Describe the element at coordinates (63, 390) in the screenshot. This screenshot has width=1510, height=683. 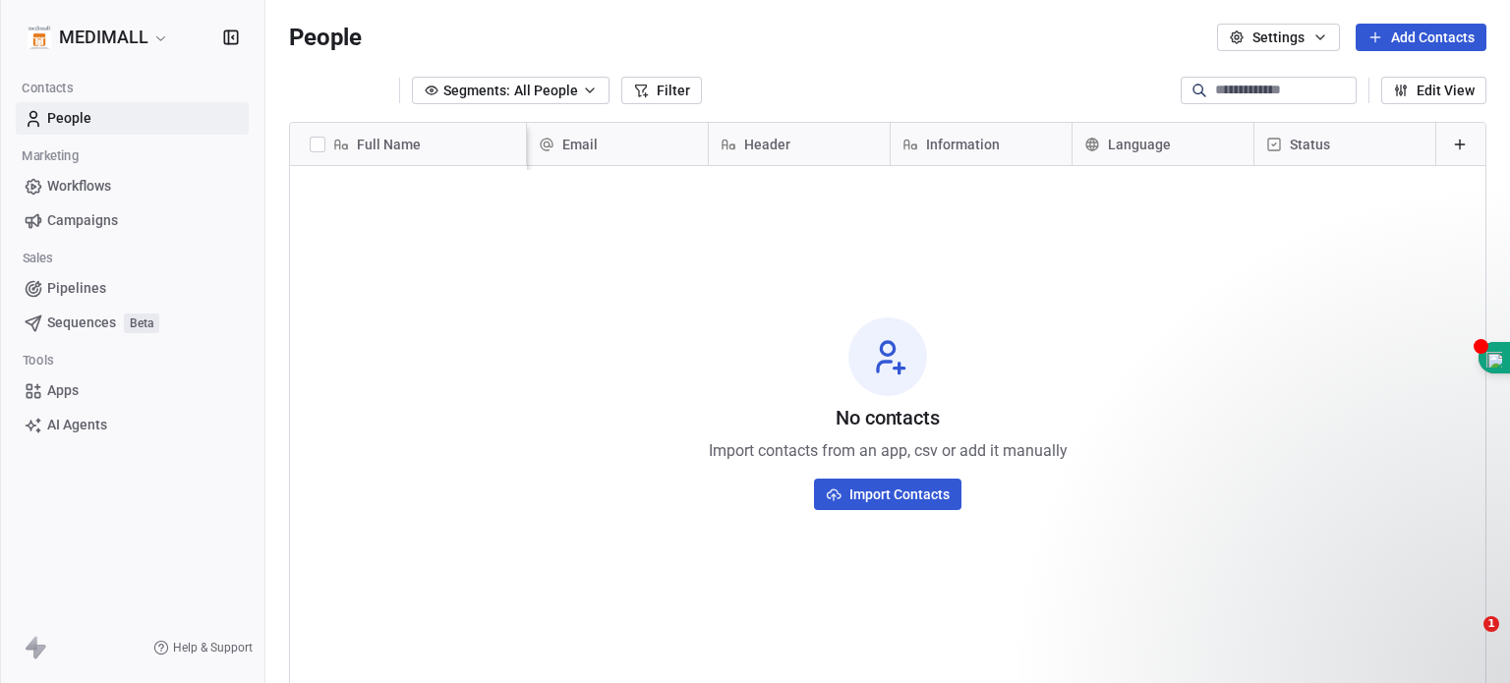
I see `span: Apps` at that location.